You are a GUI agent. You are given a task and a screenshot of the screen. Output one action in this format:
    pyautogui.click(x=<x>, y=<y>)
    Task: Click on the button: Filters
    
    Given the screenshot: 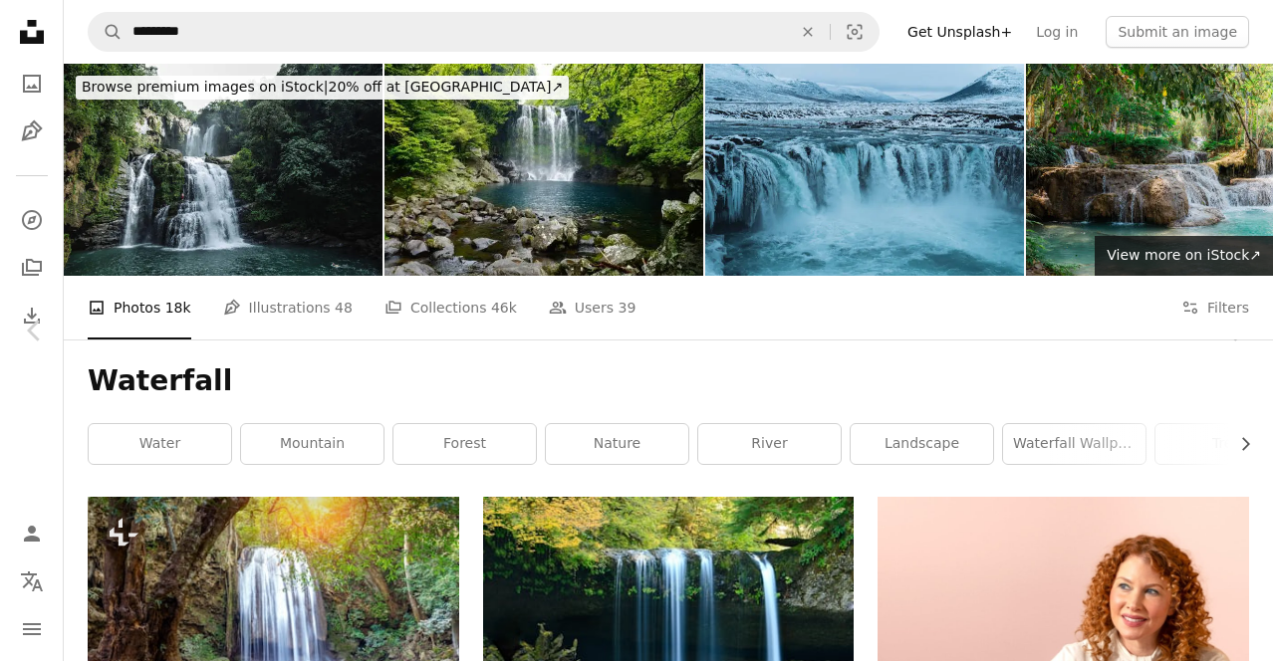 What is the action you would take?
    pyautogui.click(x=1215, y=308)
    